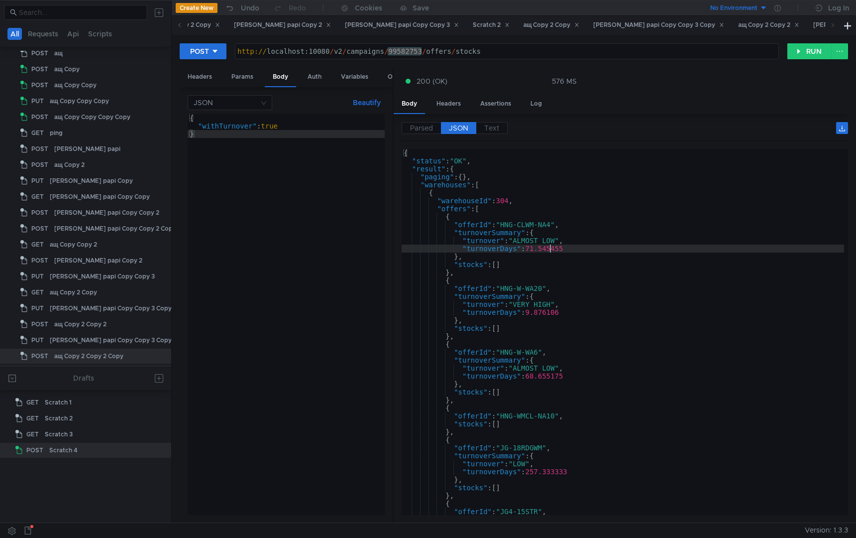 This screenshot has height=538, width=856. What do you see at coordinates (250, 8) in the screenshot?
I see `div: Undo` at bounding box center [250, 8].